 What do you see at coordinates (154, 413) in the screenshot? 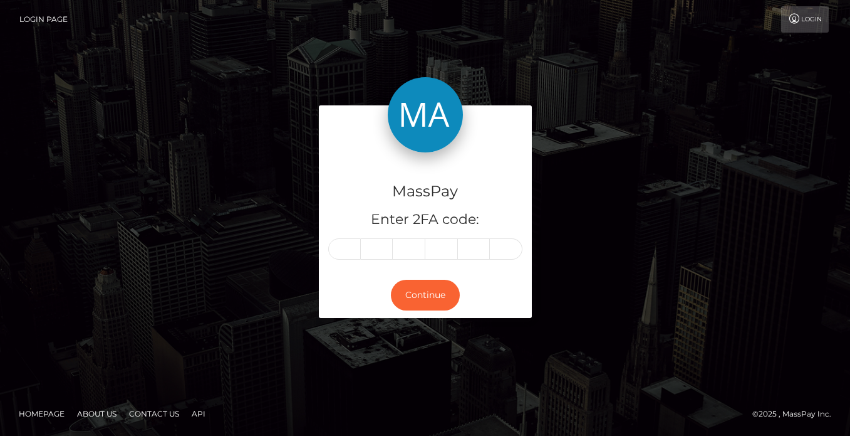
I see `a: Contact Us` at bounding box center [154, 413].